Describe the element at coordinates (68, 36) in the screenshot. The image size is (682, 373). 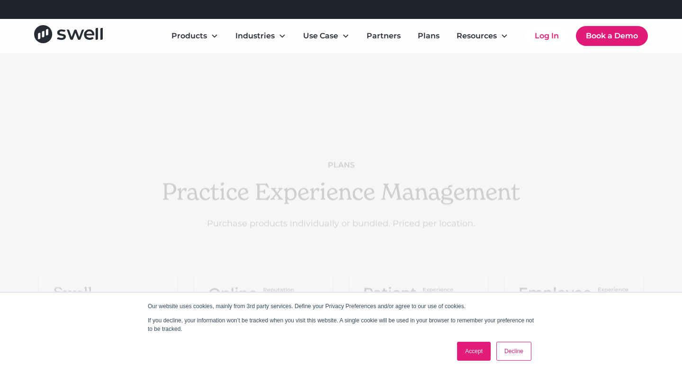
I see `a: home` at that location.